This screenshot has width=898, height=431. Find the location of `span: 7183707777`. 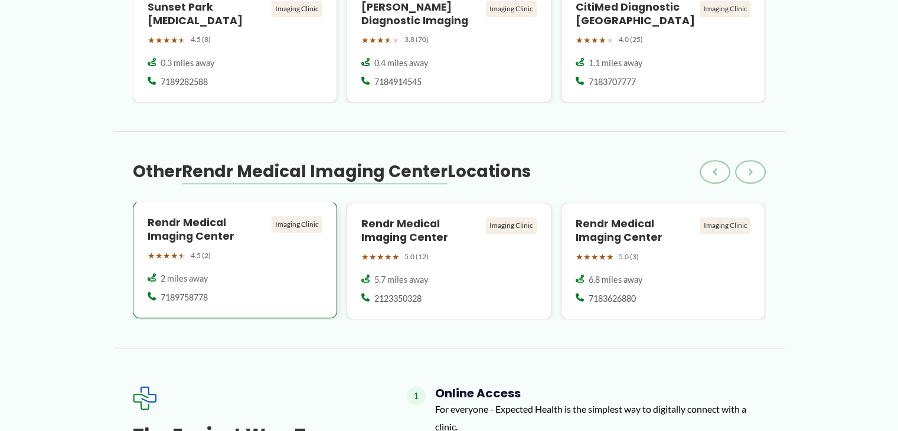

span: 7183707777 is located at coordinates (612, 82).